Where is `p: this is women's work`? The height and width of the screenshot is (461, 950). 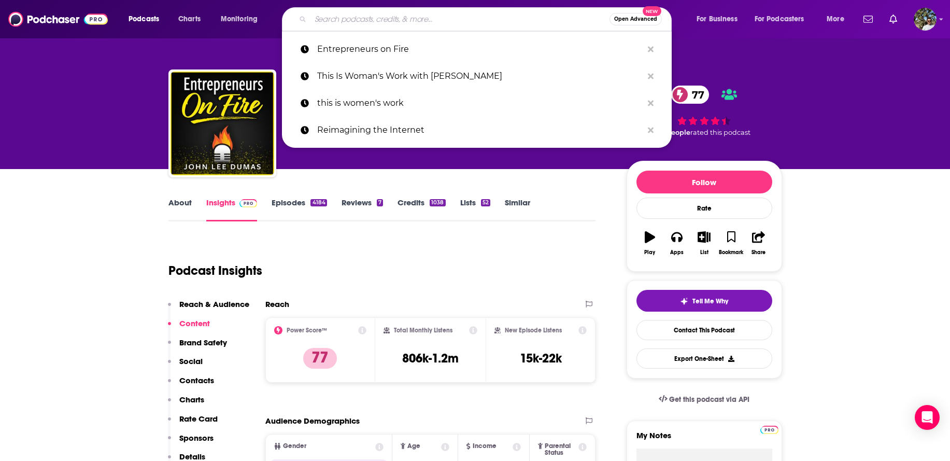 p: this is women's work is located at coordinates (480, 103).